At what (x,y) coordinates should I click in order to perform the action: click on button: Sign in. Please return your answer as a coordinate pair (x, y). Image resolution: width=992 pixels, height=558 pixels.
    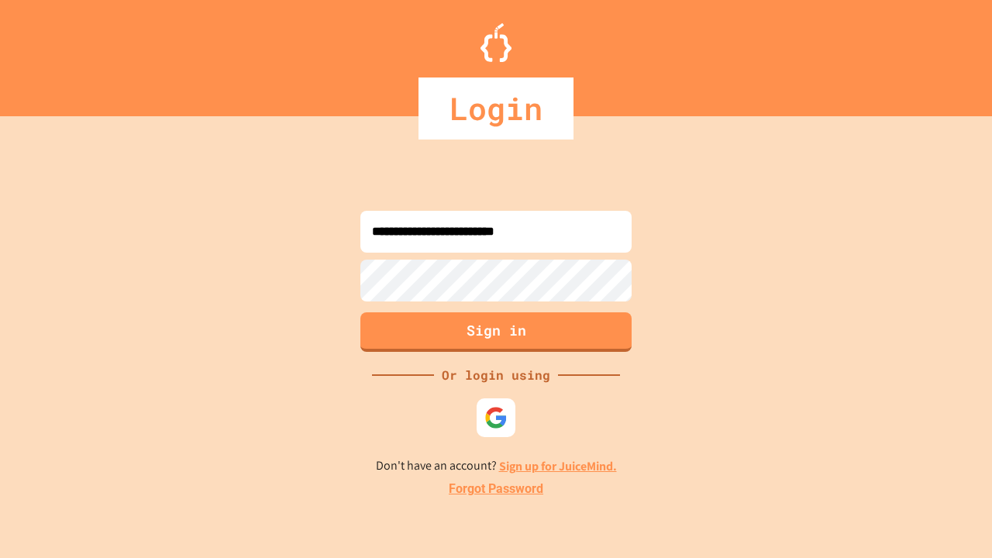
    Looking at the image, I should click on (496, 332).